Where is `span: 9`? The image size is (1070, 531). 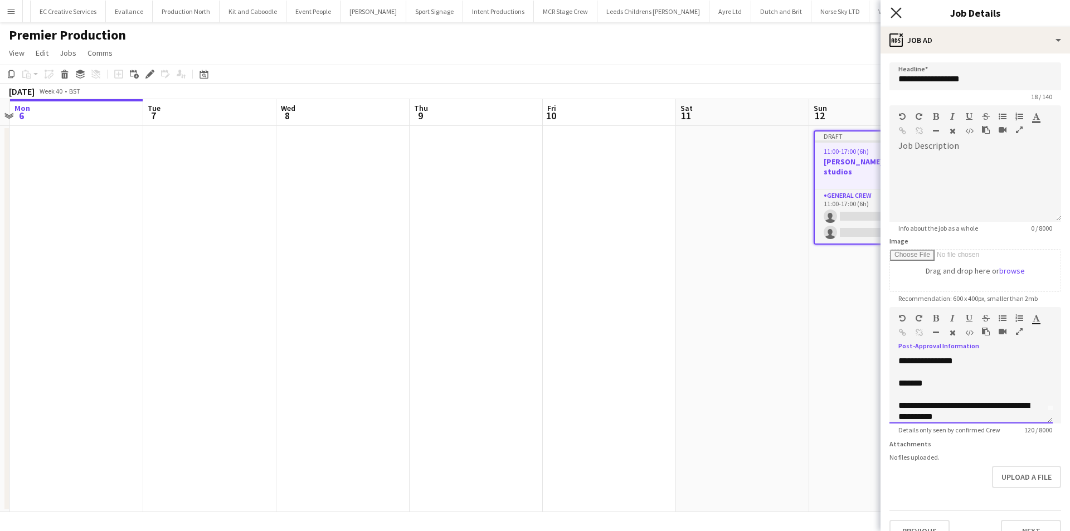
span: 9 is located at coordinates (420, 115).